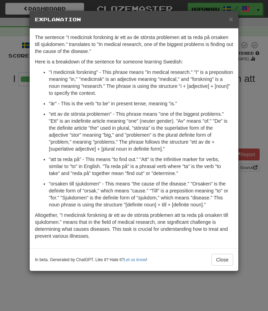  I want to click on p: "ett av de största problemen" - This phrase means "one of the biggest problems." "Ett" is an inde..., so click(141, 131).